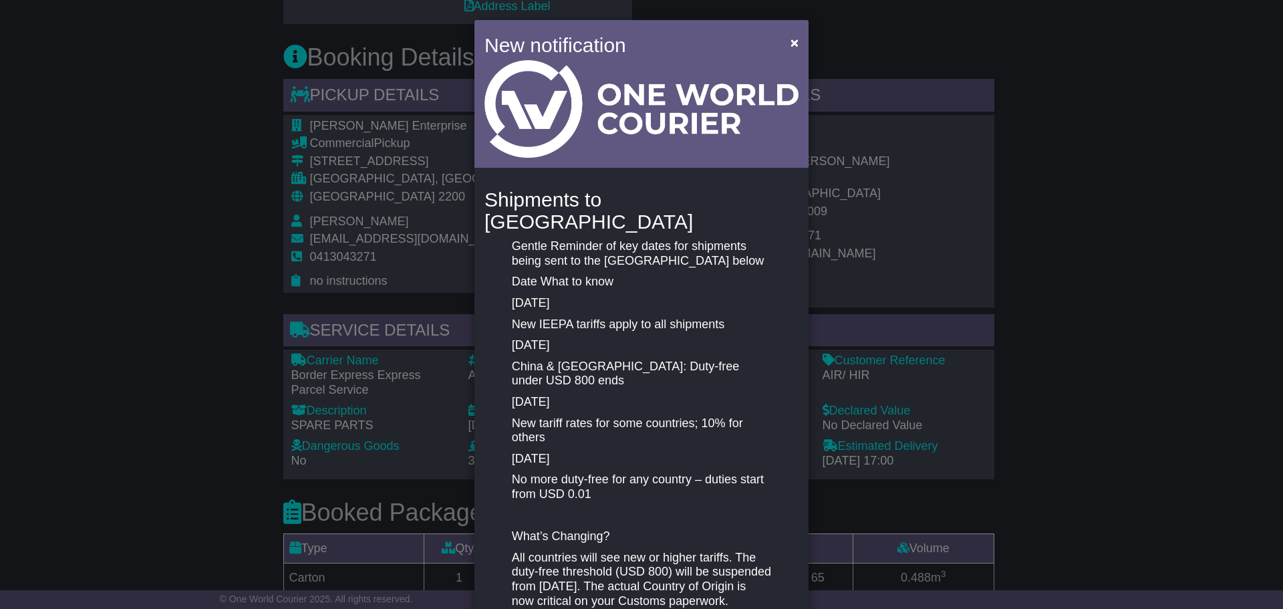 The image size is (1283, 609). What do you see at coordinates (641, 579) in the screenshot?
I see `p: All countries will see new or higher tariffs. The duty-free threshold (USD 800) will be suspended...` at bounding box center [641, 579].